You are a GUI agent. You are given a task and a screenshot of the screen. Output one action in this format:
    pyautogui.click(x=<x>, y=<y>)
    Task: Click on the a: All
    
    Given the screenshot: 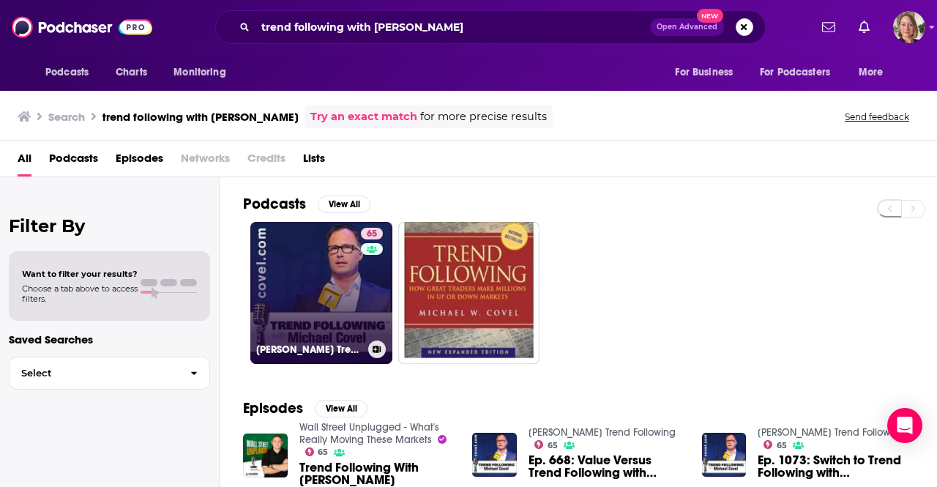 What is the action you would take?
    pyautogui.click(x=24, y=161)
    